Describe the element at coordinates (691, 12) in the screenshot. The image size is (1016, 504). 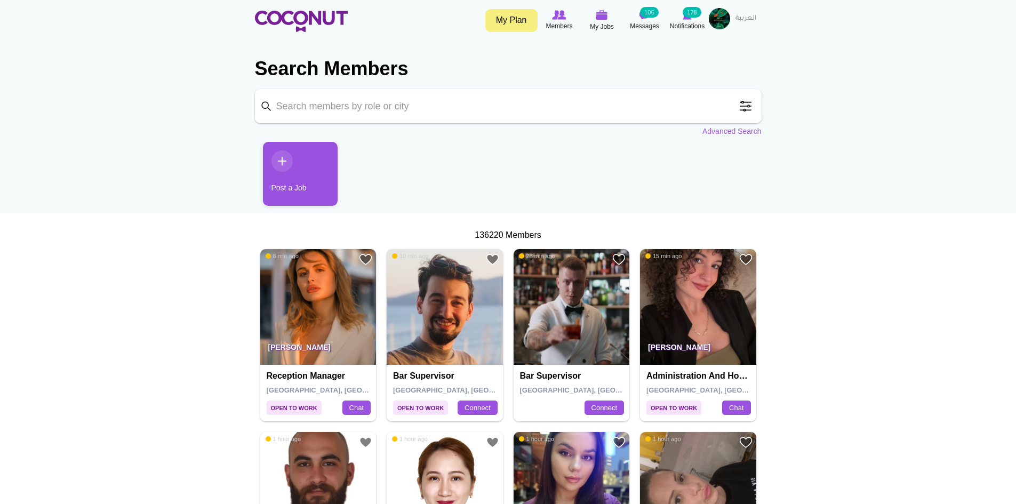
I see `small: 178` at that location.